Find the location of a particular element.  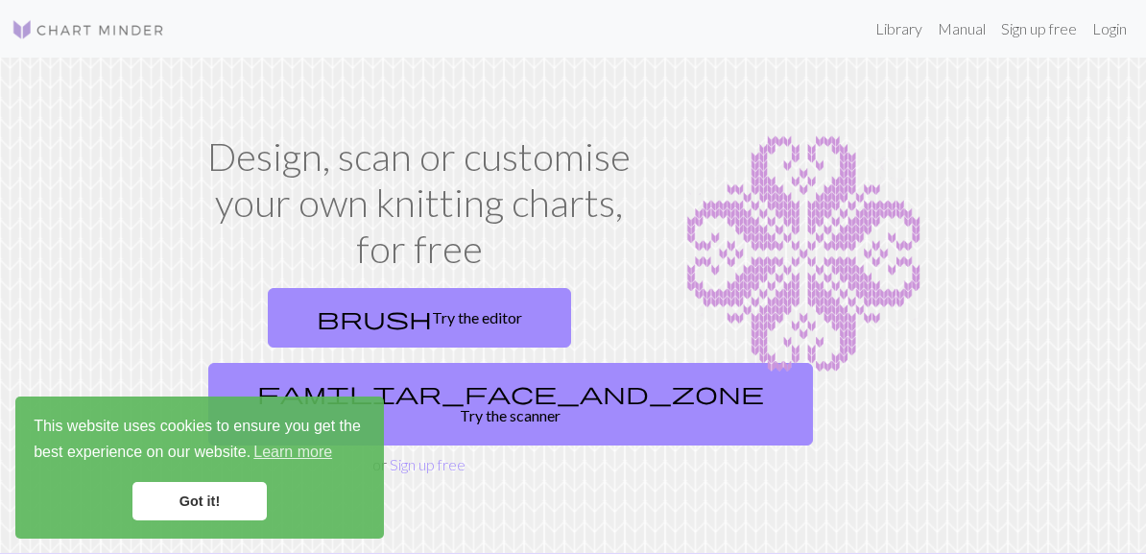

a: dismiss cookie message is located at coordinates (200, 501).